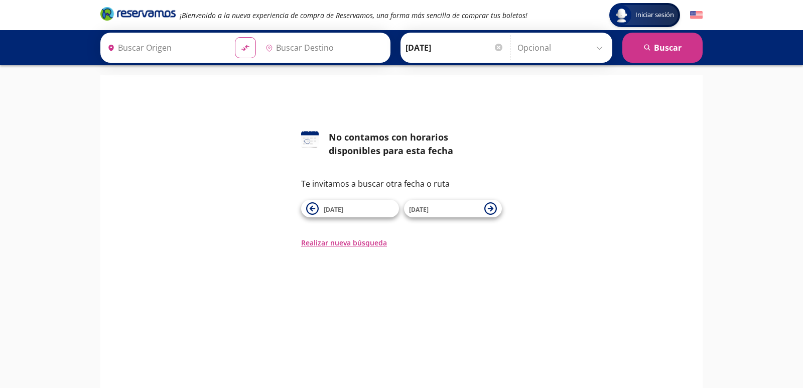 The image size is (803, 388). Describe the element at coordinates (138, 14) in the screenshot. I see `i: Brand Logo` at that location.